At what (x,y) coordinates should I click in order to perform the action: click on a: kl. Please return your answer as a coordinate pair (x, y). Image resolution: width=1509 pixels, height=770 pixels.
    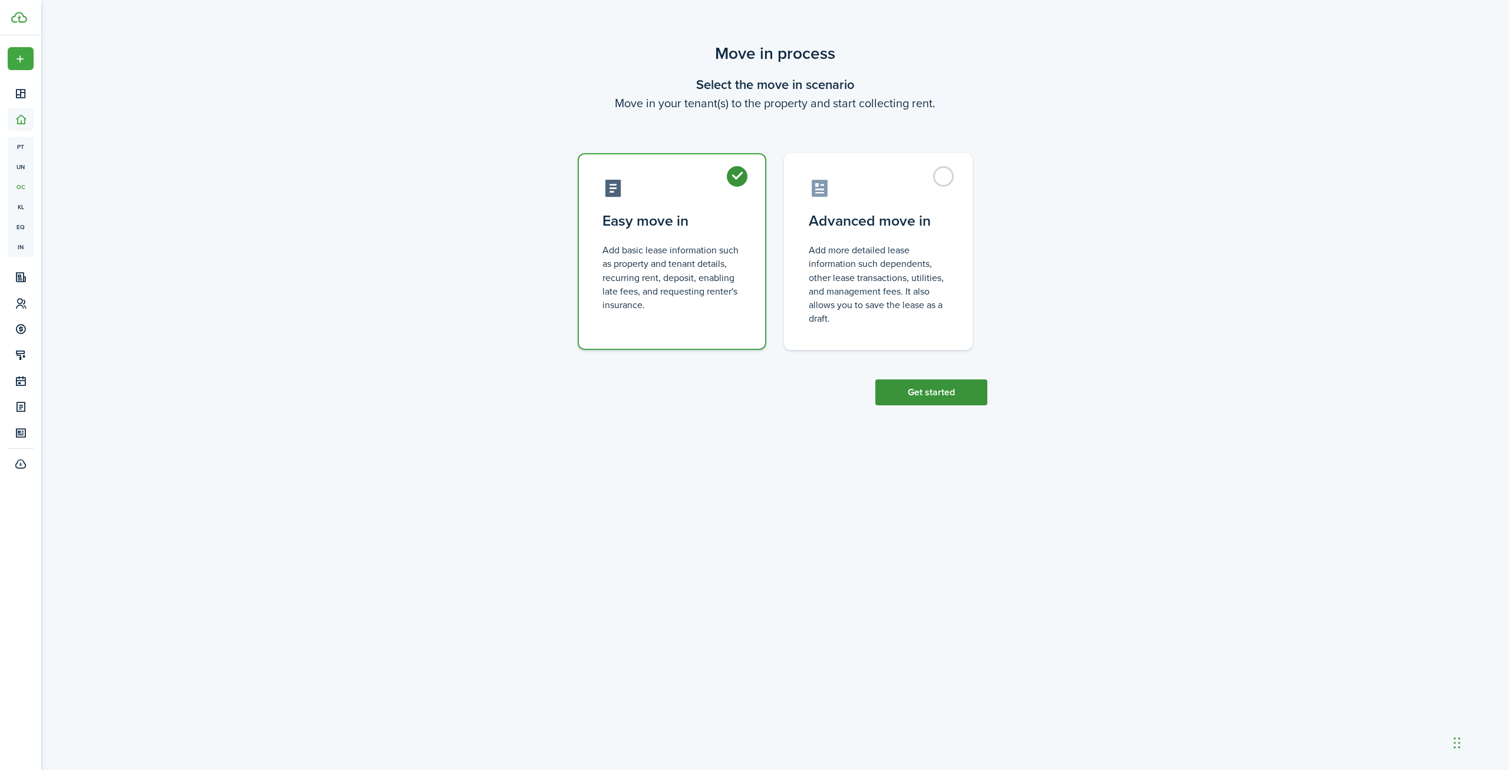
    Looking at the image, I should click on (21, 207).